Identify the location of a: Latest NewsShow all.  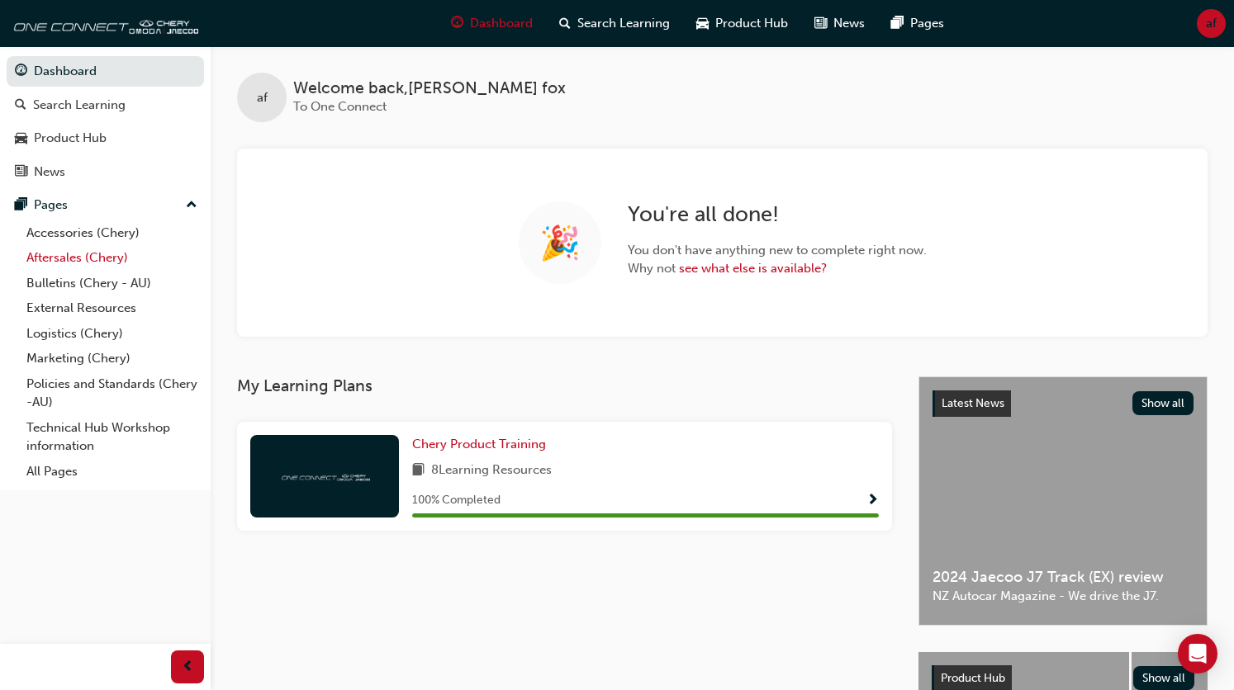
(1063, 404).